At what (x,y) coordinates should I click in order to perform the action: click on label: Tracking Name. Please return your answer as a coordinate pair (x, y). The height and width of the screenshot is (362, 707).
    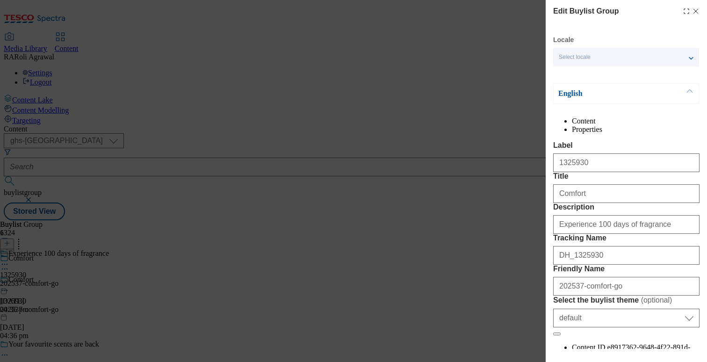
    Looking at the image, I should click on (626, 238).